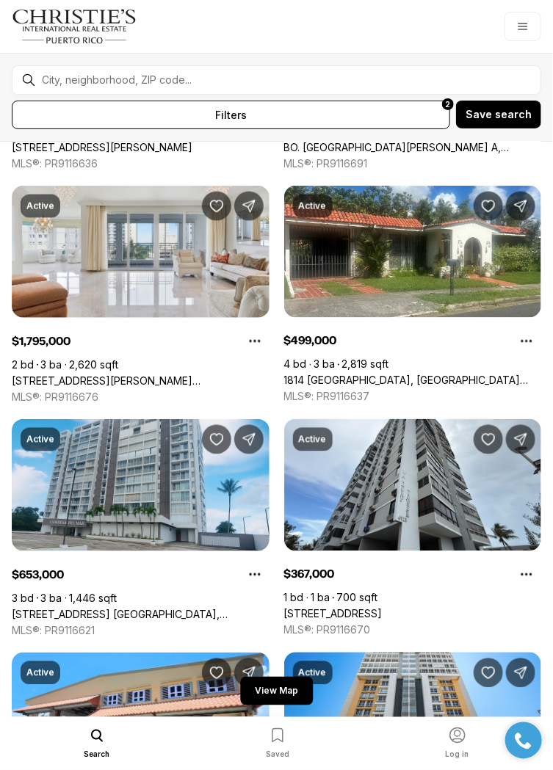 Image resolution: width=553 pixels, height=770 pixels. I want to click on button: Save Property: Sabana Seca SABANA SECA, so click(217, 673).